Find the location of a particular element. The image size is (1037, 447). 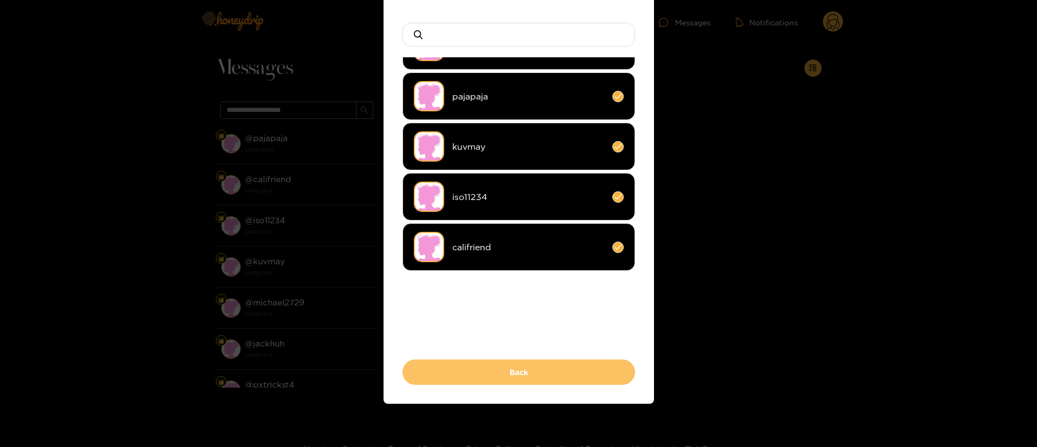

button: Back is located at coordinates (519, 372).